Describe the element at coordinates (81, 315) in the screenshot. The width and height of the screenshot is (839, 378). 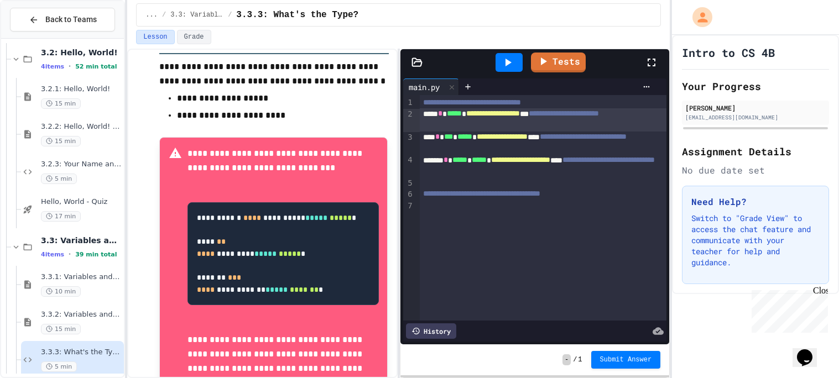
I see `span: 3.3.2: Variables and Data Types - Review` at that location.